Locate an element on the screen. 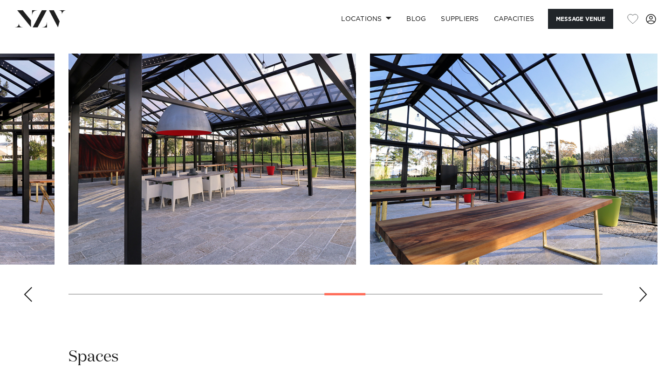 This screenshot has width=671, height=382. swiper-slide: 13 / 23 is located at coordinates (514, 159).